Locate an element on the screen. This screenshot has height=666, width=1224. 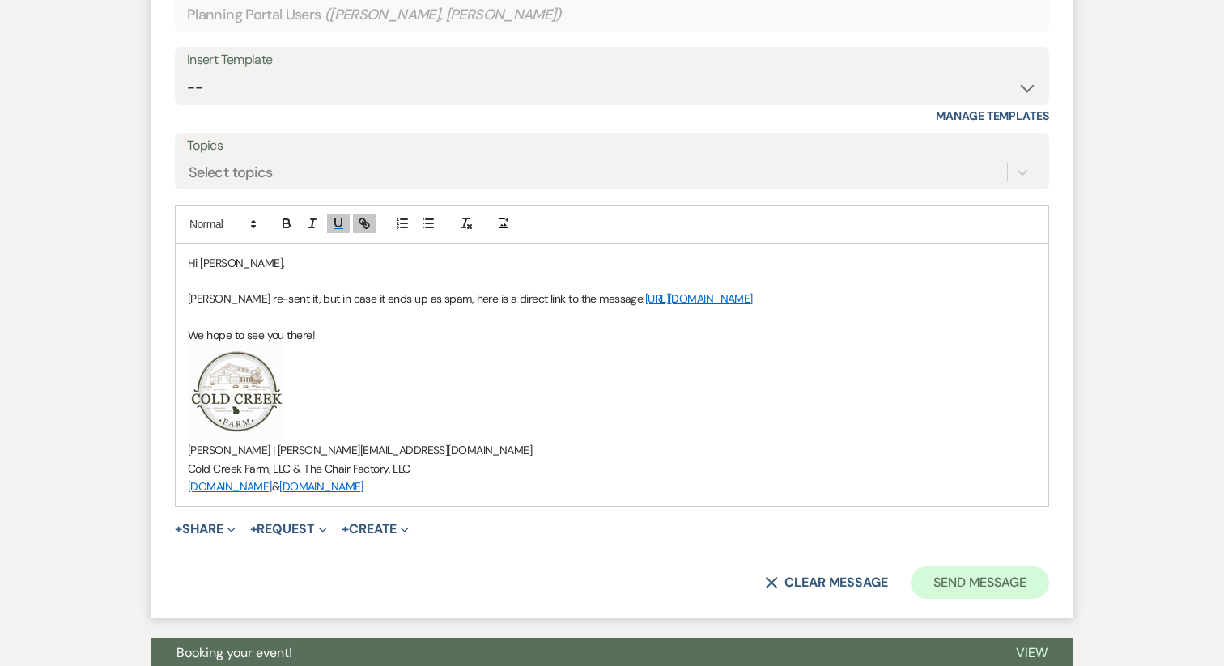
span: Booking your event! is located at coordinates (234, 653).